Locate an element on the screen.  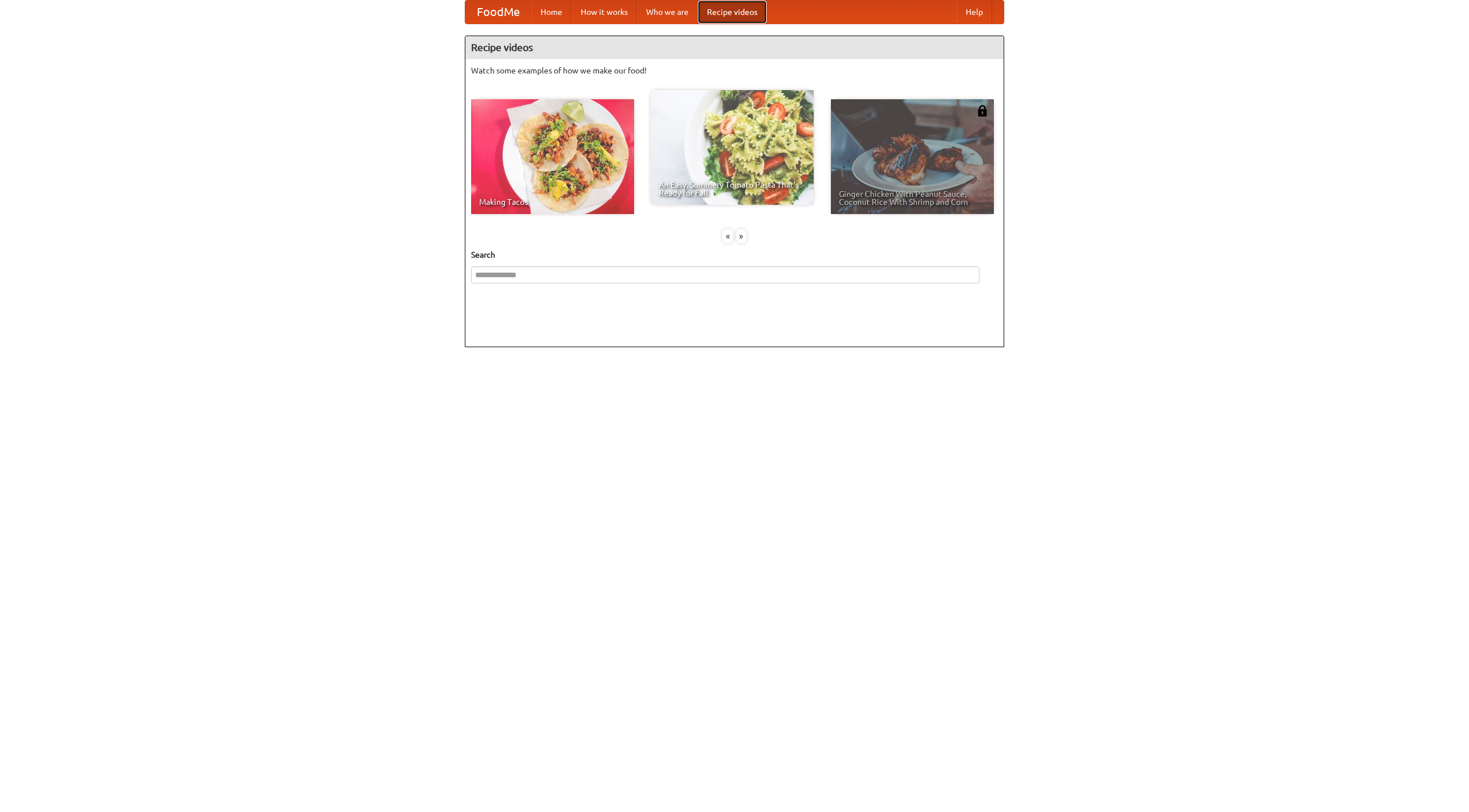
a: Making Tacos is located at coordinates (553, 157).